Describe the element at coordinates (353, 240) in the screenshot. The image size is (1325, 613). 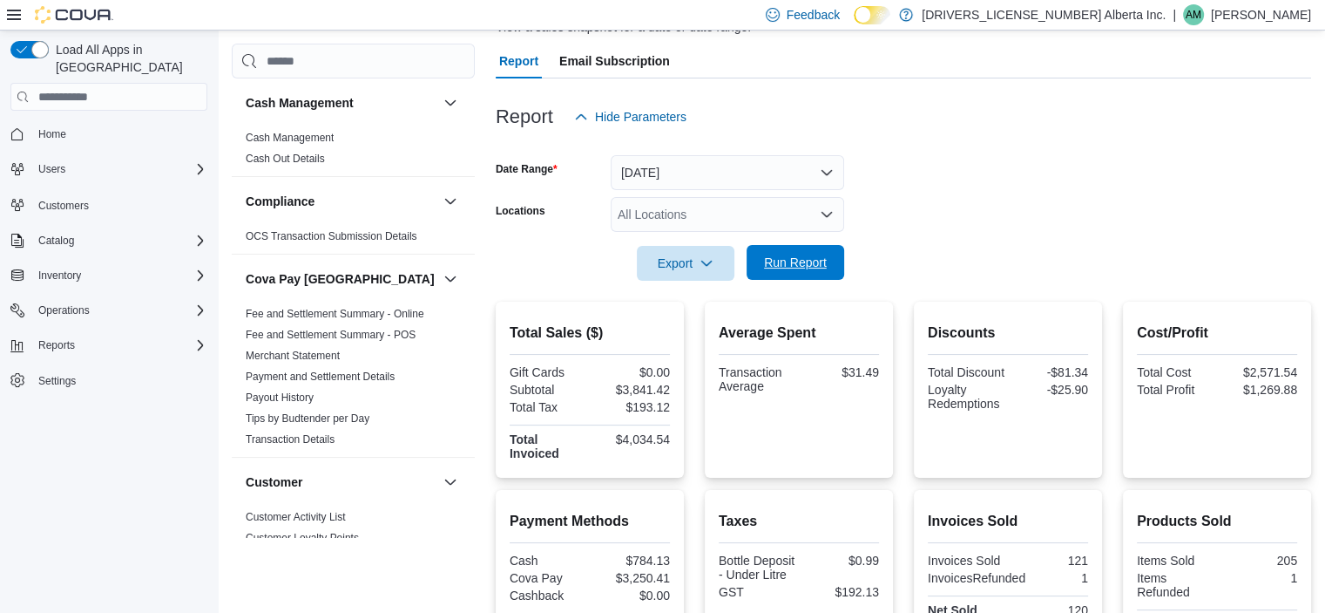
I see `div: Compliance` at that location.